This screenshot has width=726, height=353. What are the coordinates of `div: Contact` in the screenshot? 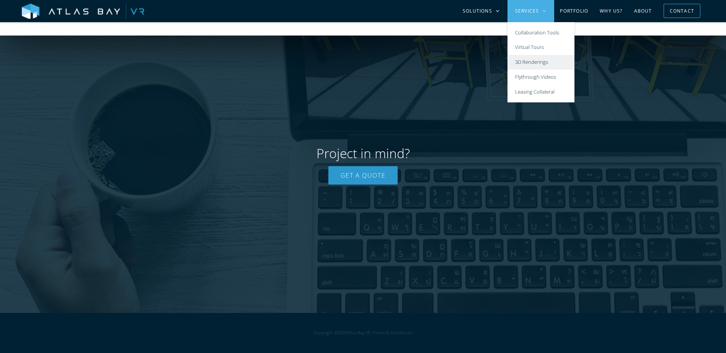 It's located at (682, 11).